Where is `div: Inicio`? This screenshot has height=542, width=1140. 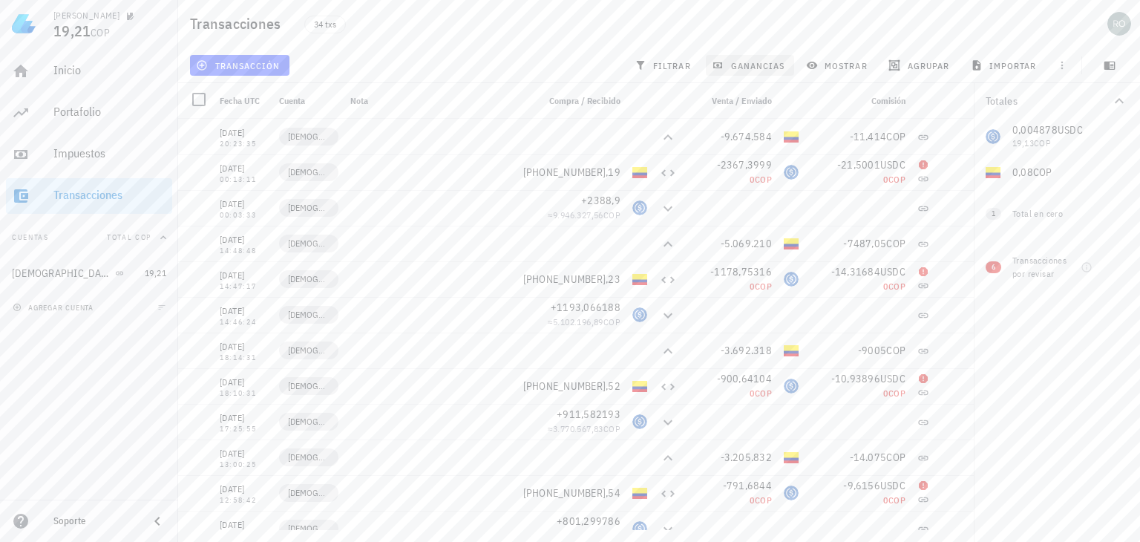 div: Inicio is located at coordinates (110, 70).